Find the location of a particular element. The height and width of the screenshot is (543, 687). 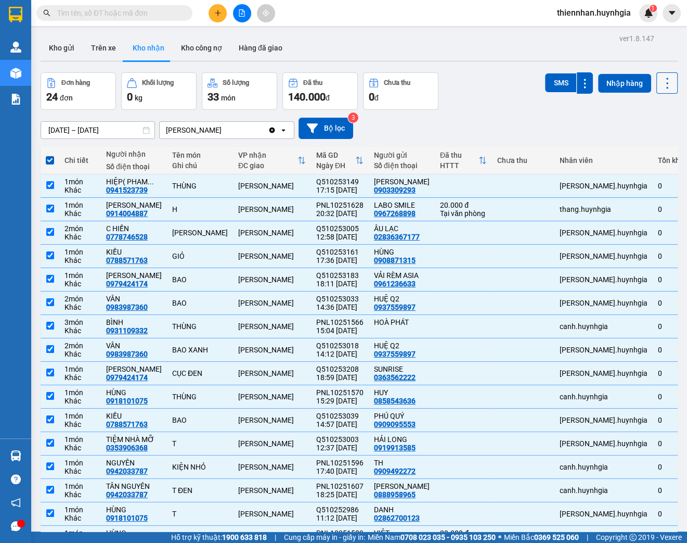

span: đơn is located at coordinates (66, 98).